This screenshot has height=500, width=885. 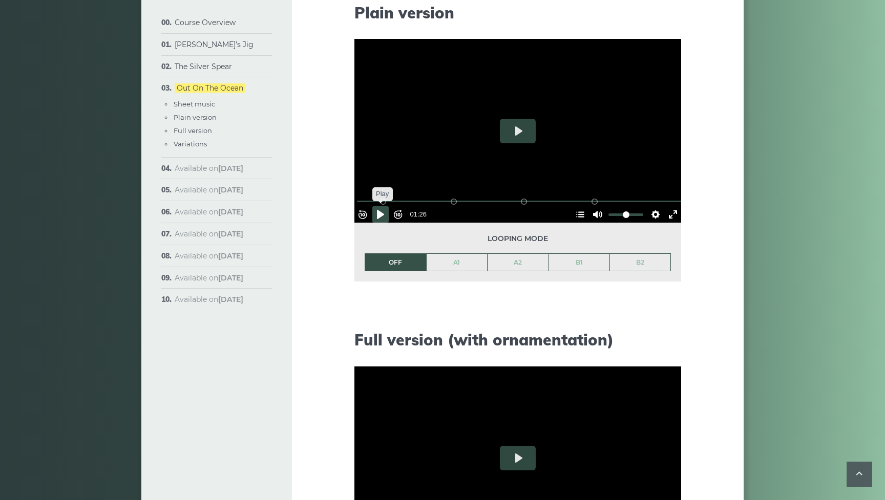 What do you see at coordinates (518, 13) in the screenshot?
I see `h2: Plain version` at bounding box center [518, 13].